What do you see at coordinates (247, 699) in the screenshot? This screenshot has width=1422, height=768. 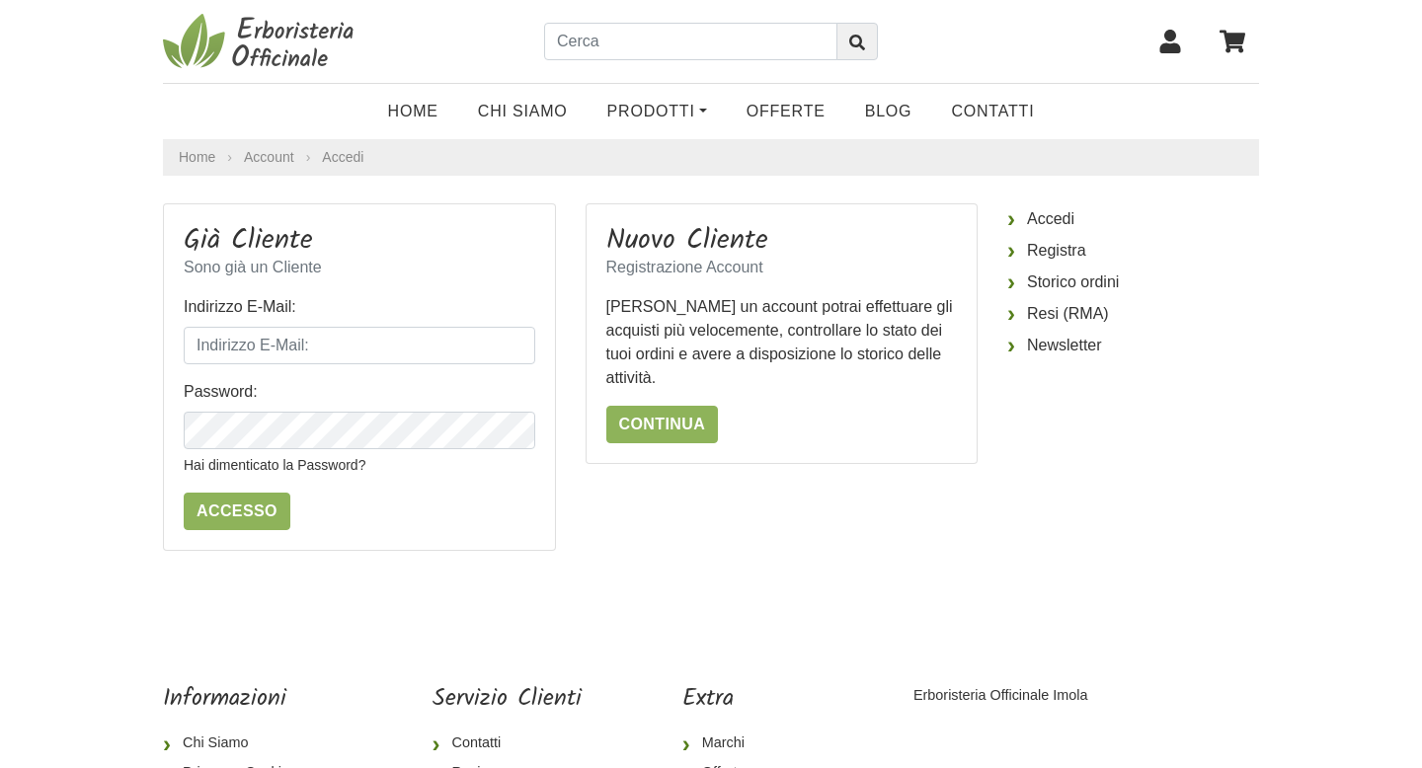 I see `h5: Informazioni` at bounding box center [247, 699].